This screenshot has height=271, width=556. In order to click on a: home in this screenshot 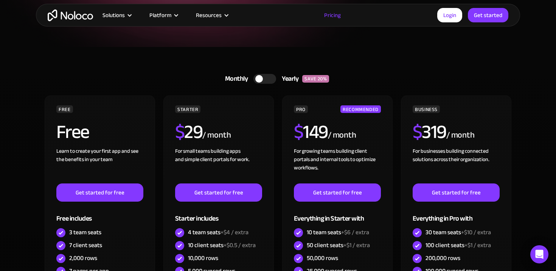, I will do `click(70, 15)`.